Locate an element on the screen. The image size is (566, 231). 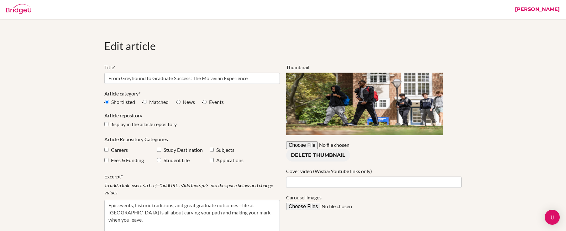
em: To add a link insert <a href="addURL">AddText</a> into the space below and change values is located at coordinates (189, 189).